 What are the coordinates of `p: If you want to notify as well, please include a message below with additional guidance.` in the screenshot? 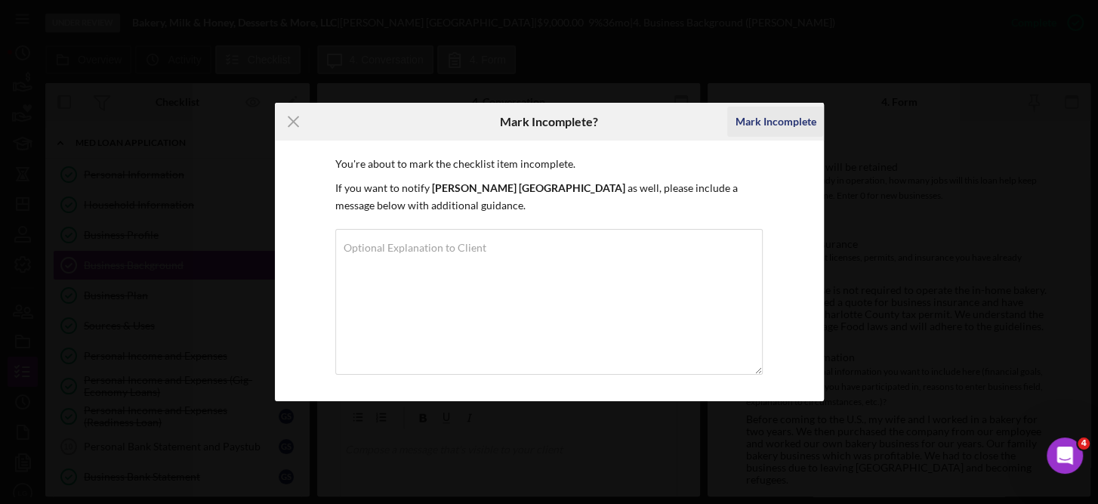 It's located at (549, 196).